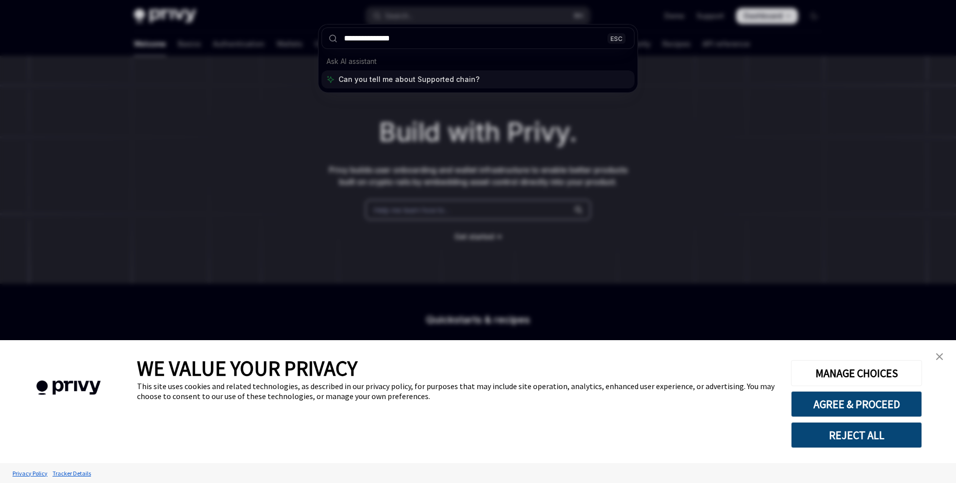 This screenshot has width=956, height=483. I want to click on button: REJECT ALL, so click(856, 435).